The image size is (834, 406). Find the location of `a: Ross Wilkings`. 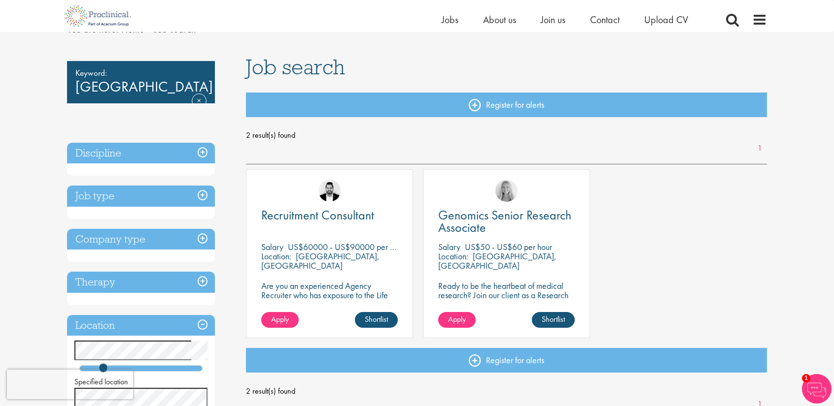

a: Ross Wilkings is located at coordinates (329, 191).